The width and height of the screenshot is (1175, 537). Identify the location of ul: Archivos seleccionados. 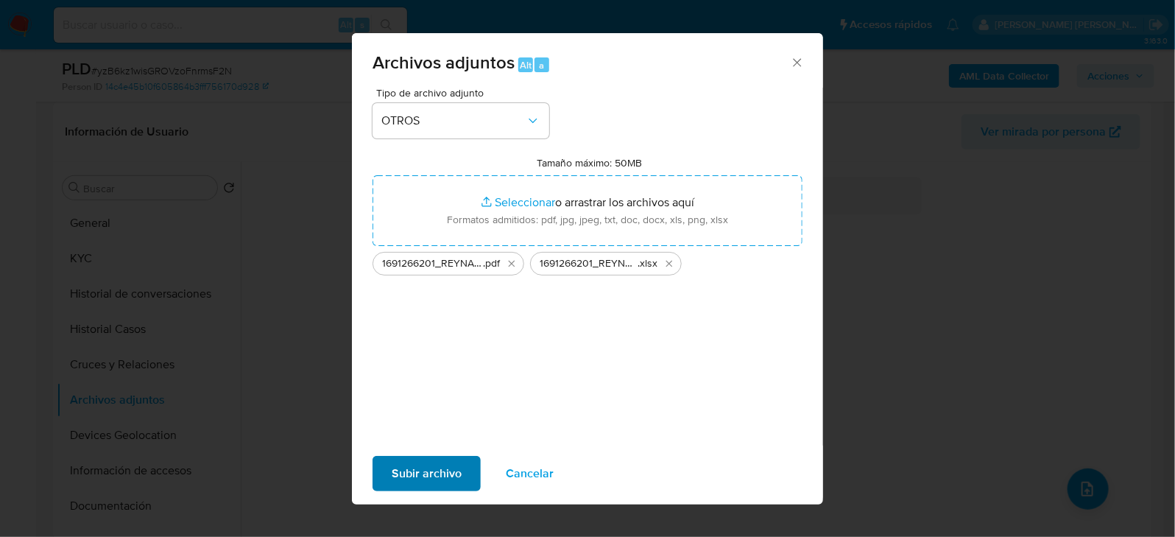
(588, 261).